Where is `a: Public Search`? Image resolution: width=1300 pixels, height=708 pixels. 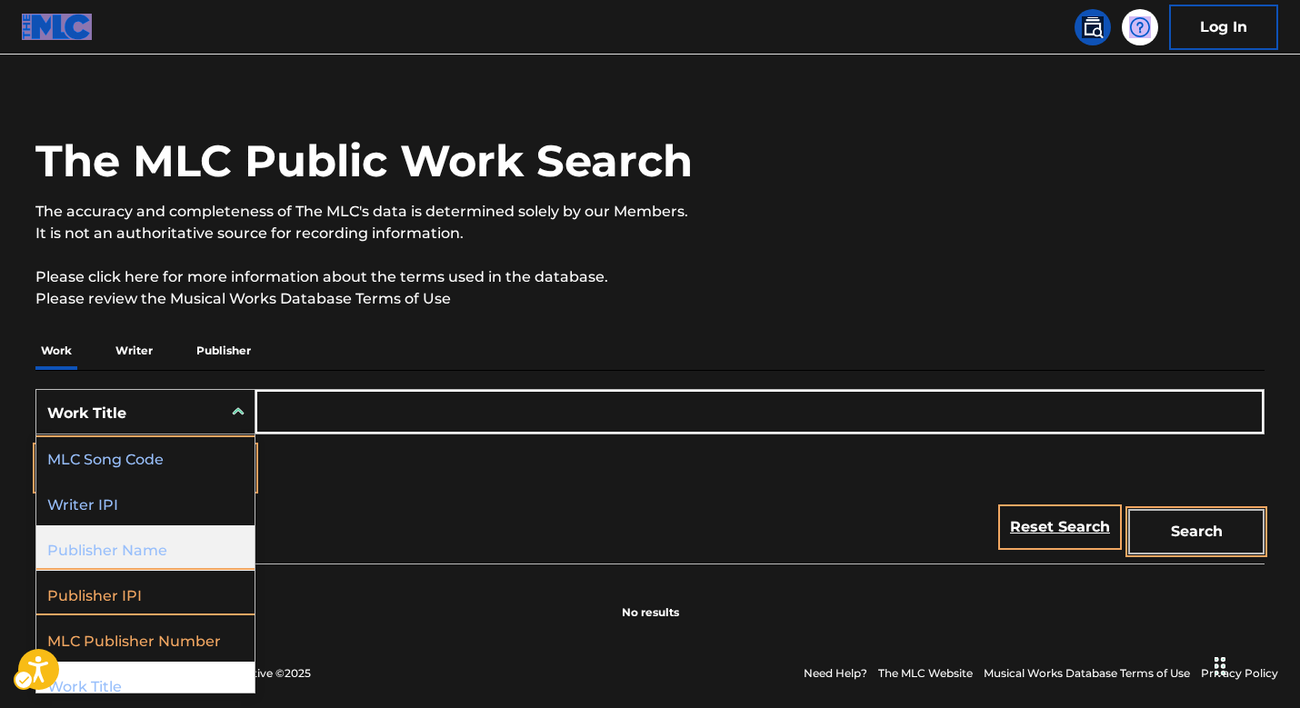 a: Public Search is located at coordinates (1093, 27).